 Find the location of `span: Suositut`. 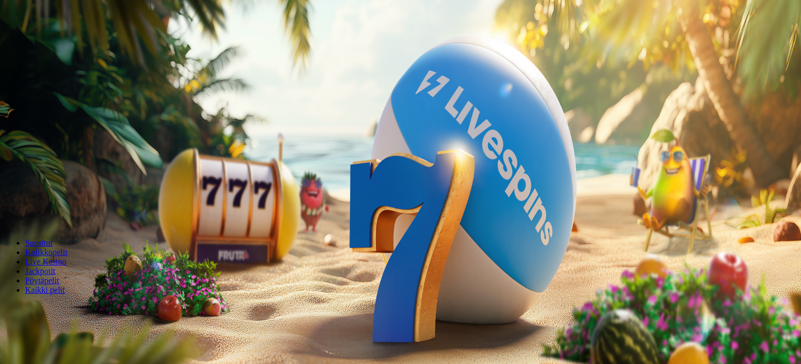

span: Suositut is located at coordinates (39, 242).